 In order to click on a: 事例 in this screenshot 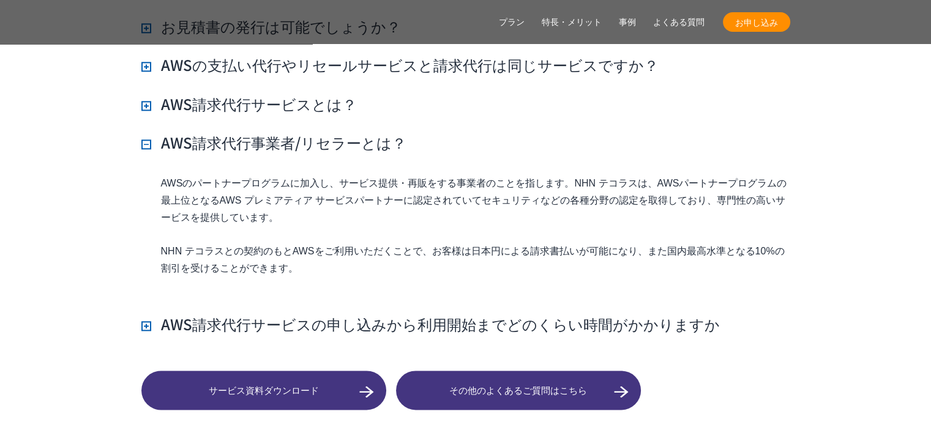, I will do `click(628, 22)`.